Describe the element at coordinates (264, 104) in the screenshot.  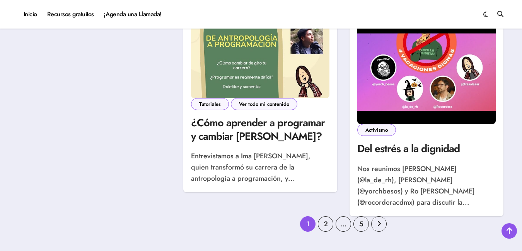
I see `a: Ver todo mi contenido` at that location.